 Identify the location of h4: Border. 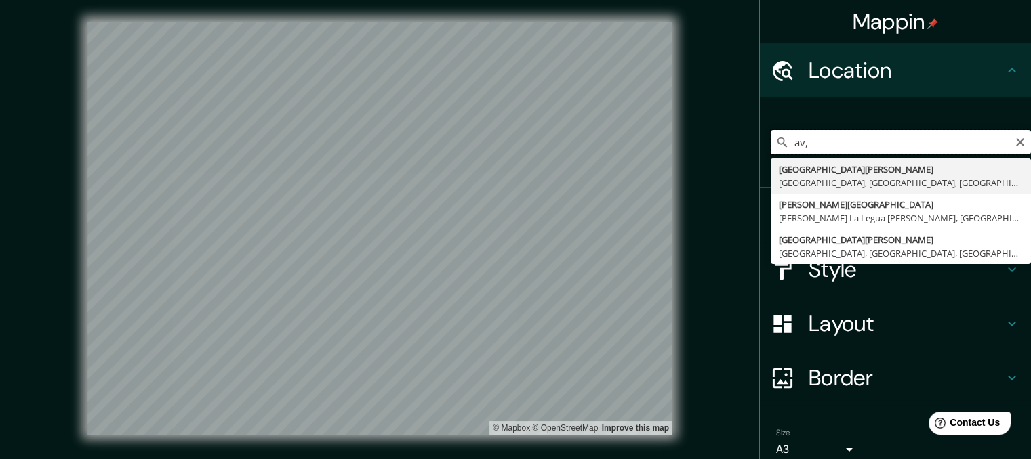
(906, 378).